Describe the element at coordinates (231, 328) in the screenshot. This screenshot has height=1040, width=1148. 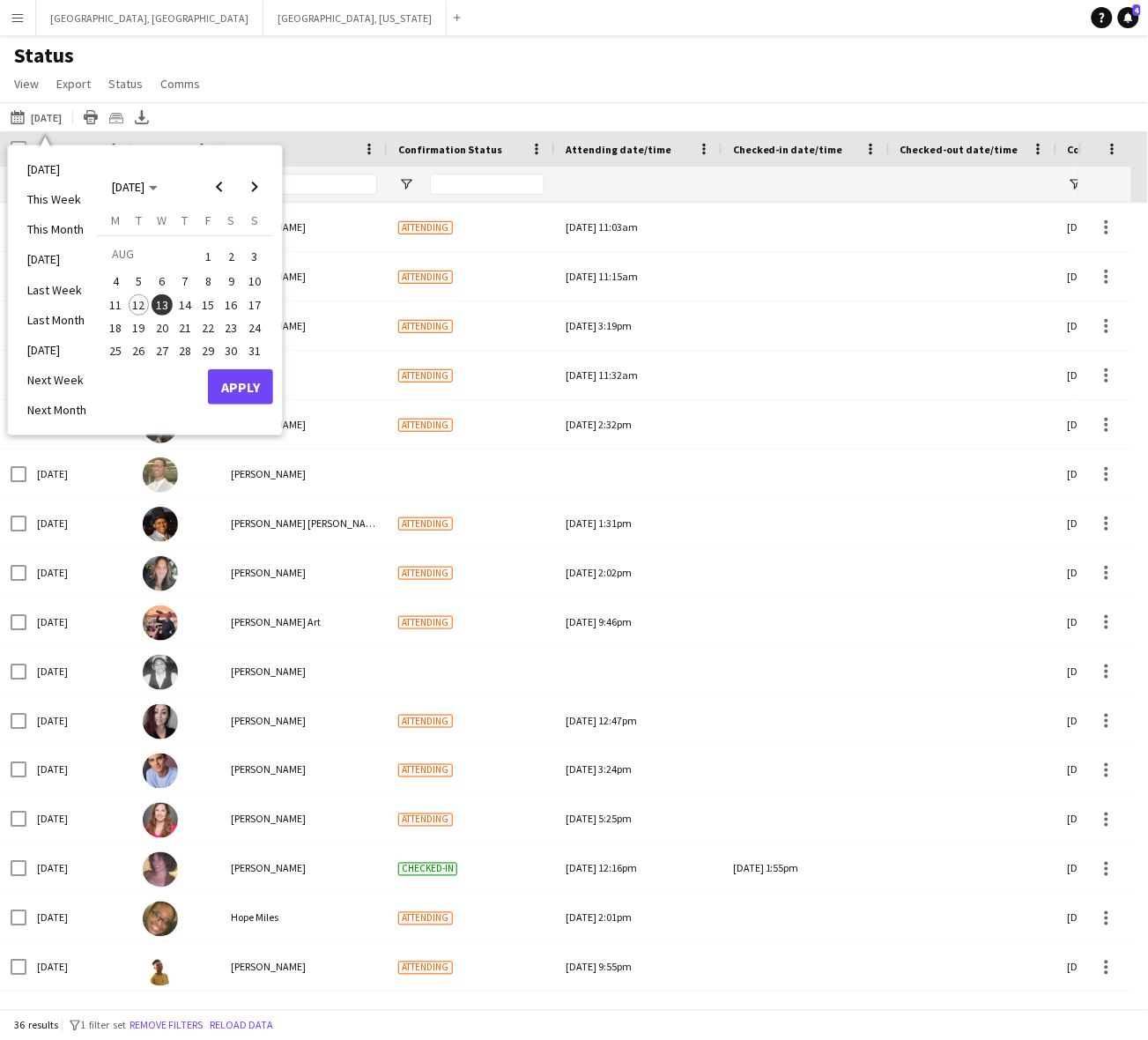
I see `button: 23-08-2025` at that location.